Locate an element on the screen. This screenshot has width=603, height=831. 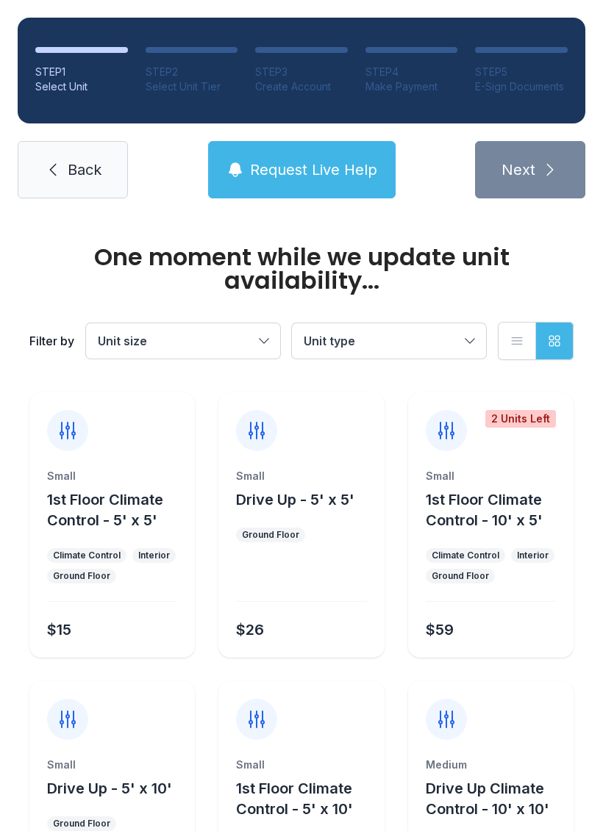
div: 2 Units Left is located at coordinates (520, 419).